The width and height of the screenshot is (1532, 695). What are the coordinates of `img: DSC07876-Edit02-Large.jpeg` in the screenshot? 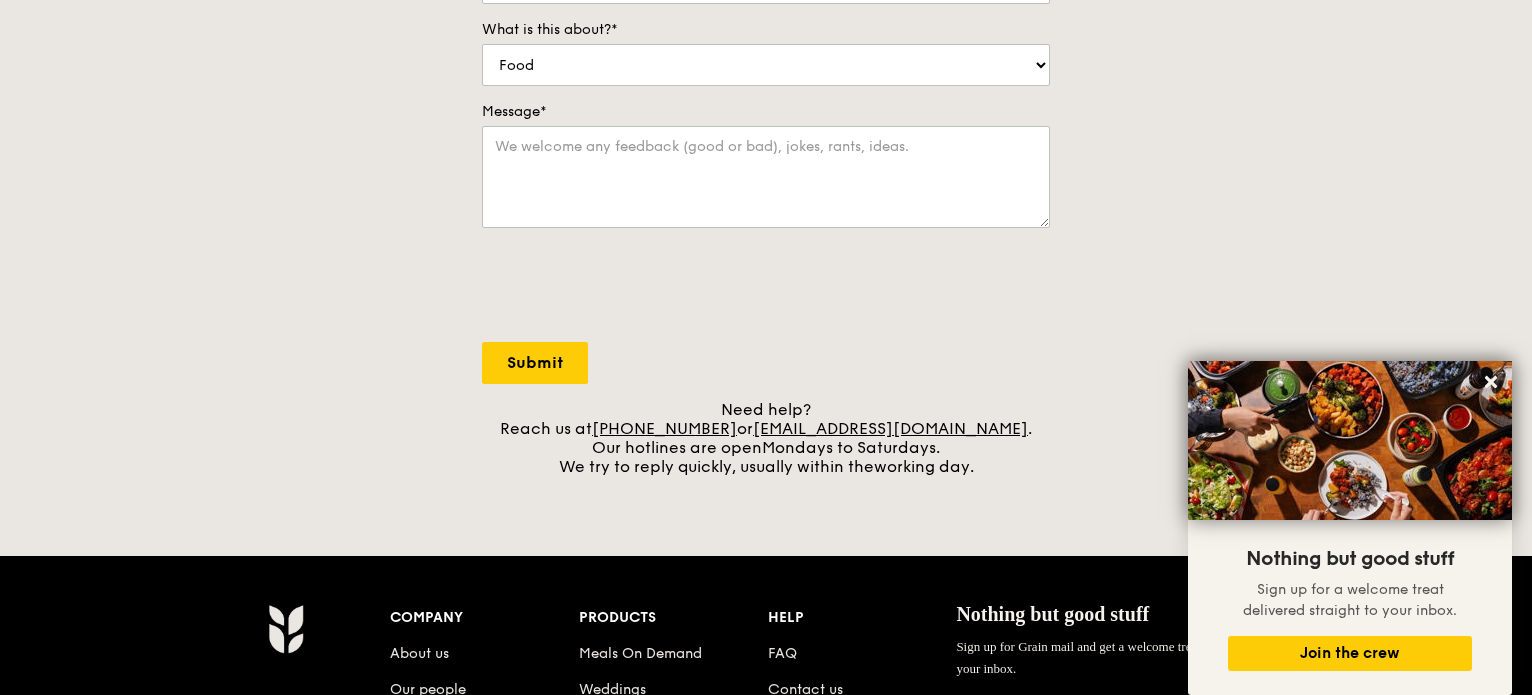 It's located at (1350, 440).